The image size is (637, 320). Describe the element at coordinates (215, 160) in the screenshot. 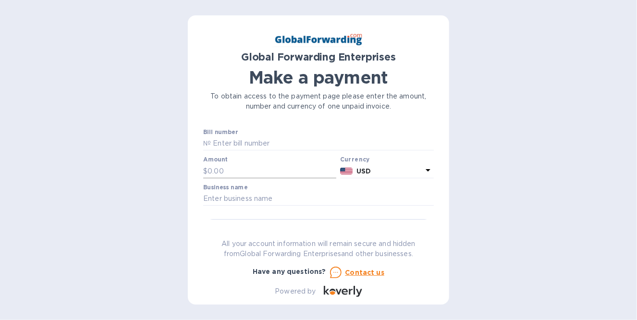

I see `label: Amount` at that location.